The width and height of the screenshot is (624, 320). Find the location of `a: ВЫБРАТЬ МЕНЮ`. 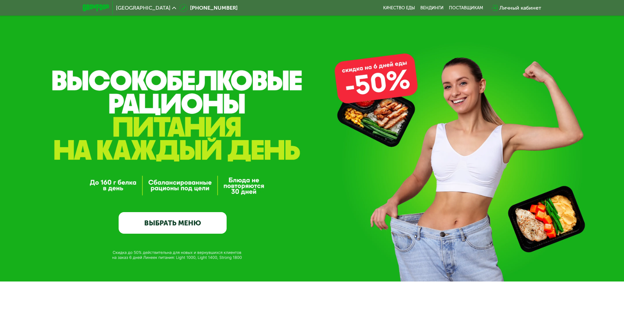

a: ВЫБРАТЬ МЕНЮ is located at coordinates (172, 223).